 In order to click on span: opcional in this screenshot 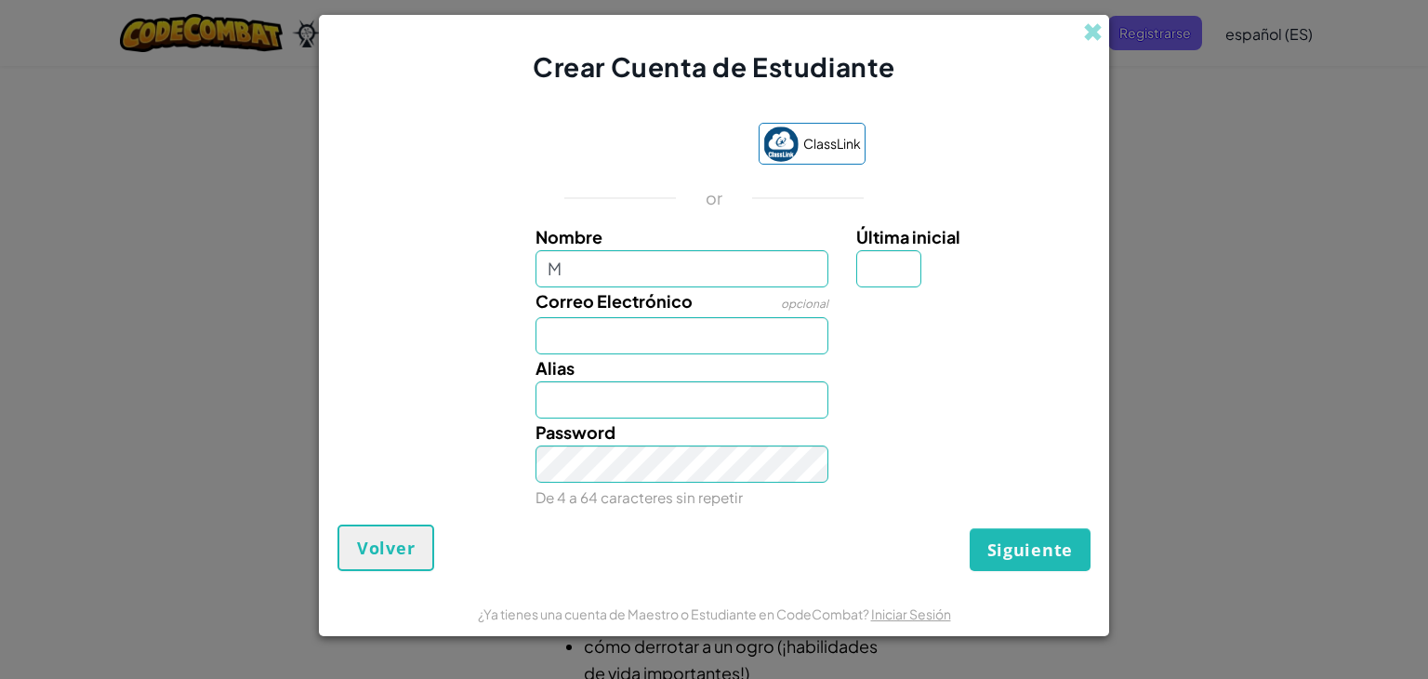, I will do `click(804, 303)`.